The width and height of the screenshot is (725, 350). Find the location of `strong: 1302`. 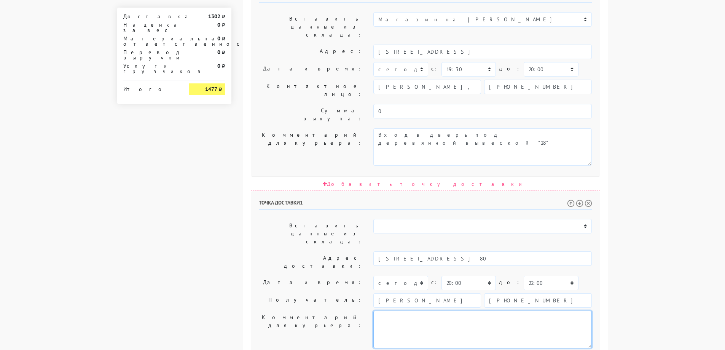

strong: 1302 is located at coordinates (214, 16).